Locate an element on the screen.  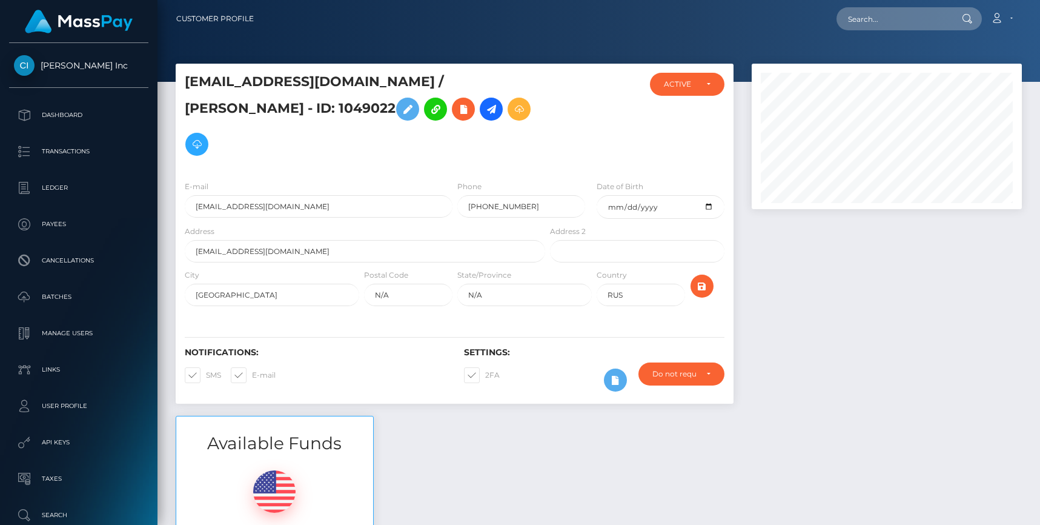
label: Postal Code is located at coordinates (386, 275).